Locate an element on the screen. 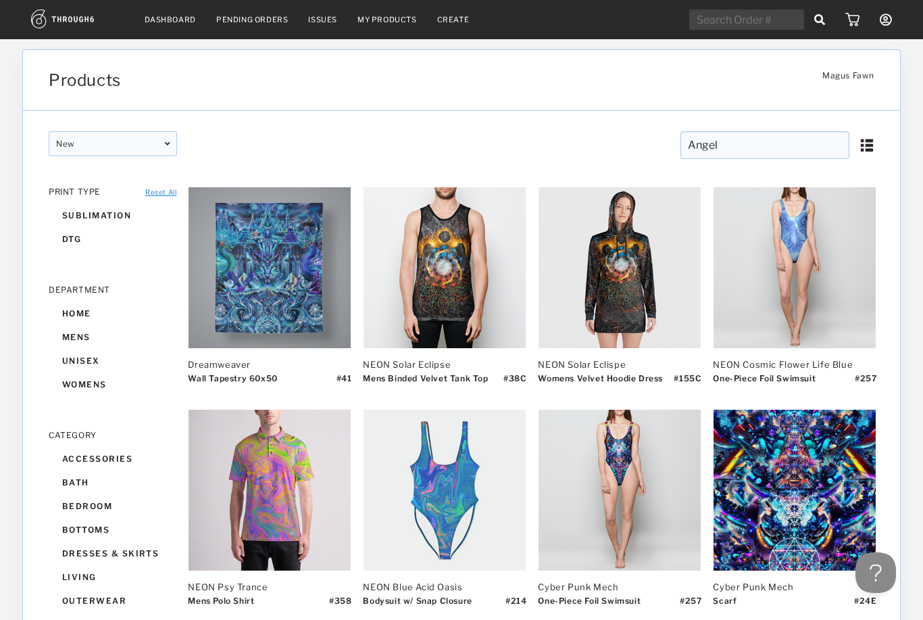 This screenshot has width=923, height=620. img: 18878_Thumb_e7072f1570d5437783f0a2a2e11d83dc-8878-.png is located at coordinates (795, 268).